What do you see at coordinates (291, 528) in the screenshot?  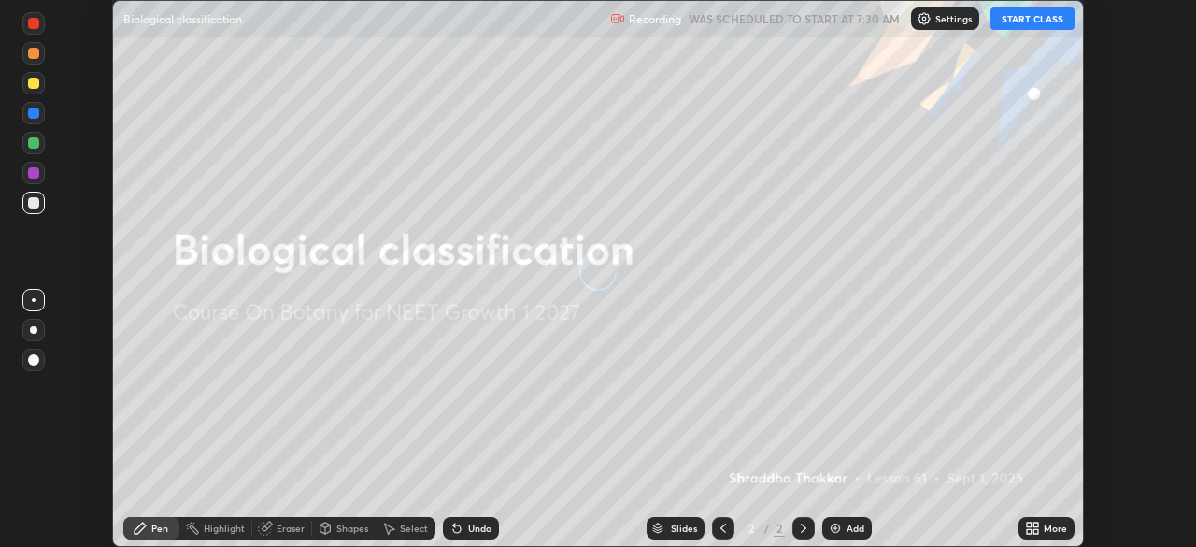 I see `div: Eraser` at bounding box center [291, 528].